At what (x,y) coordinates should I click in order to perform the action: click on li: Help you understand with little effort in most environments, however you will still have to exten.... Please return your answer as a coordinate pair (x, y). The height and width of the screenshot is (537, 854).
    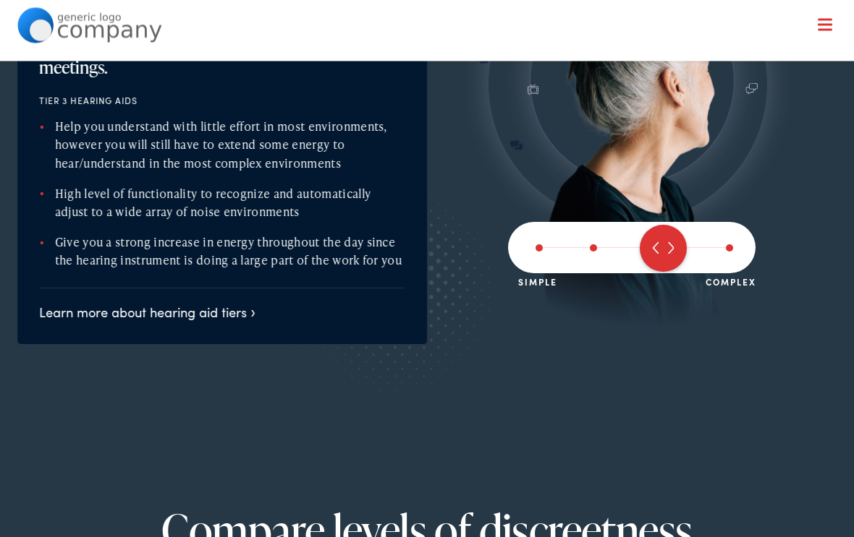
    Looking at the image, I should click on (222, 145).